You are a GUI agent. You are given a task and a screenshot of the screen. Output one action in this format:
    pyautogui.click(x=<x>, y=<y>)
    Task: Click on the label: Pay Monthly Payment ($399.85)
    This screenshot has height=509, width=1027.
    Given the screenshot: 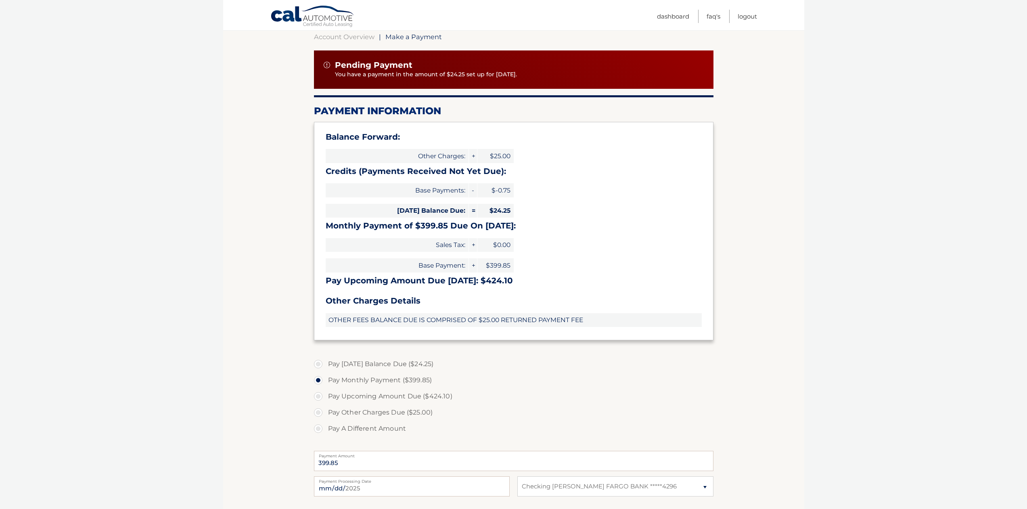 What is the action you would take?
    pyautogui.click(x=513, y=380)
    